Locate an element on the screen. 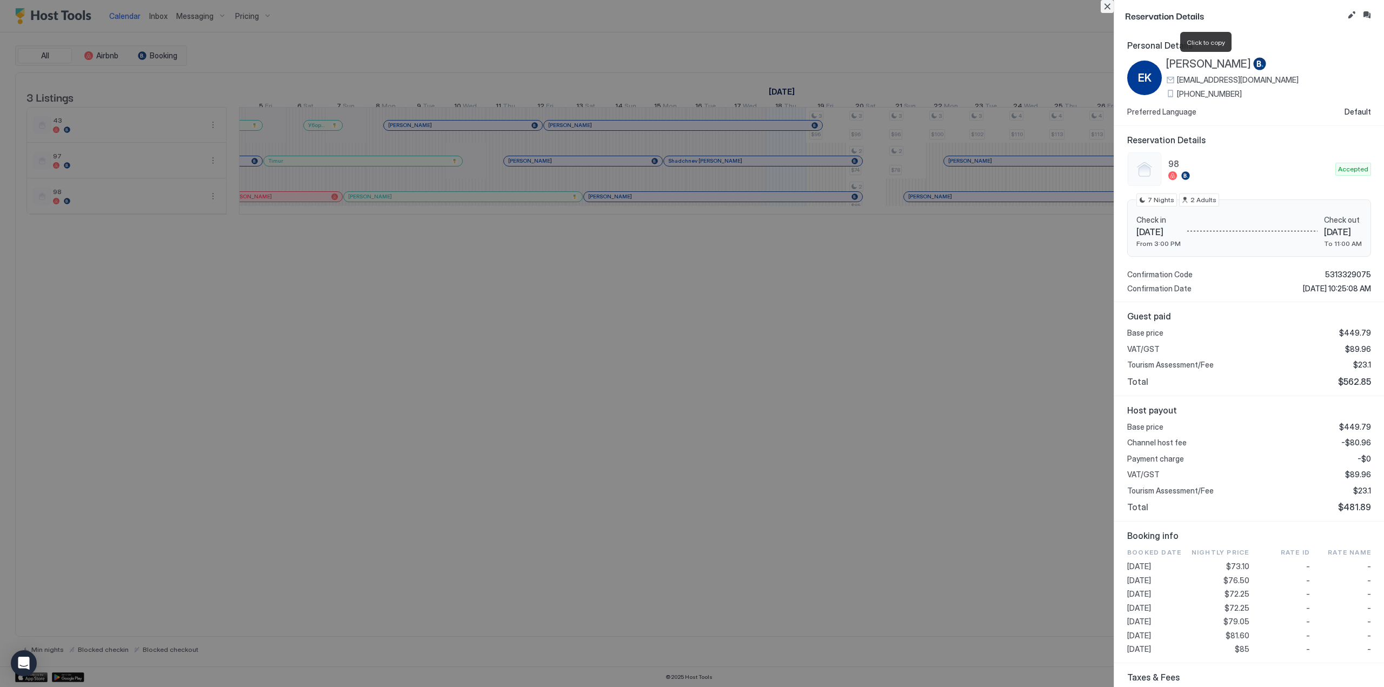 Image resolution: width=1384 pixels, height=687 pixels. span: 98 is located at coordinates (1249, 164).